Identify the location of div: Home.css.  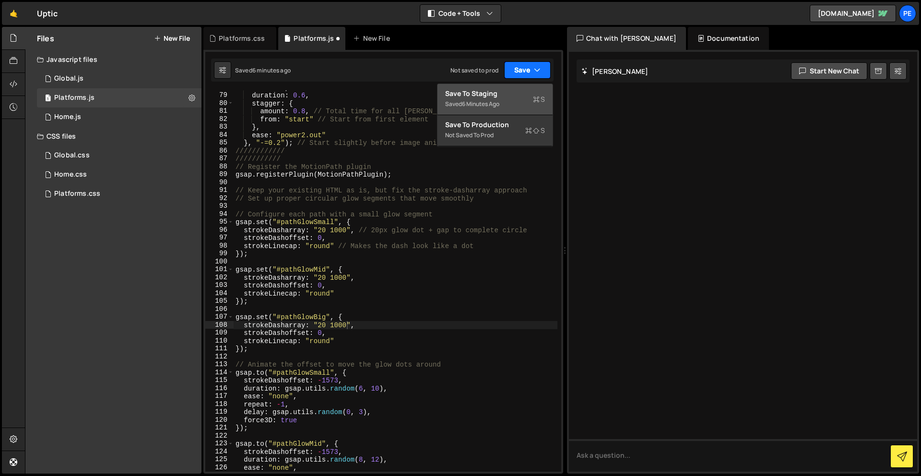
(71, 175).